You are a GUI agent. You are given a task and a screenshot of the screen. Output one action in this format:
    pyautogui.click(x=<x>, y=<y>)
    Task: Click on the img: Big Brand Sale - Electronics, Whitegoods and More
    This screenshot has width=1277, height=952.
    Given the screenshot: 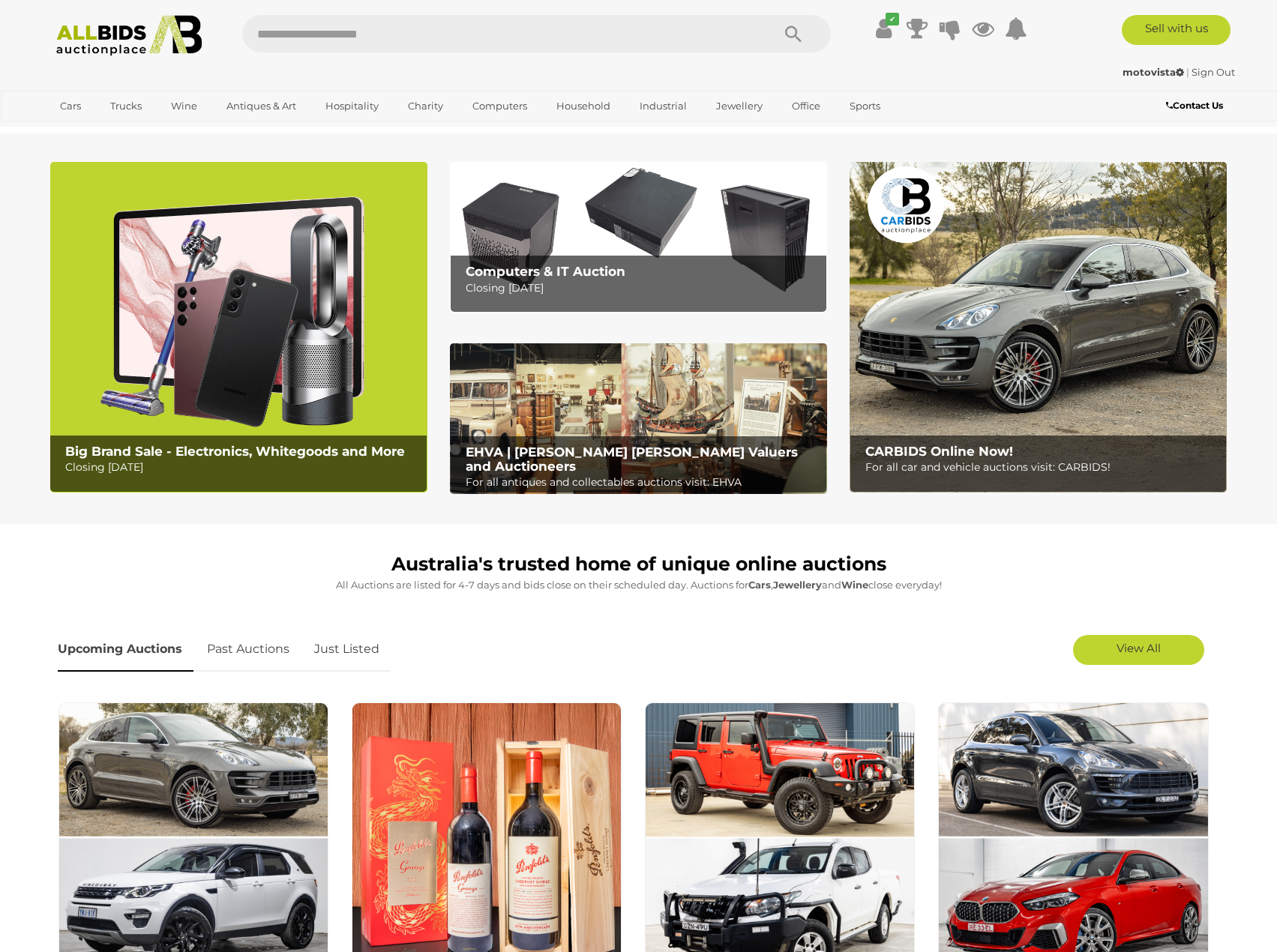 What is the action you would take?
    pyautogui.click(x=239, y=326)
    